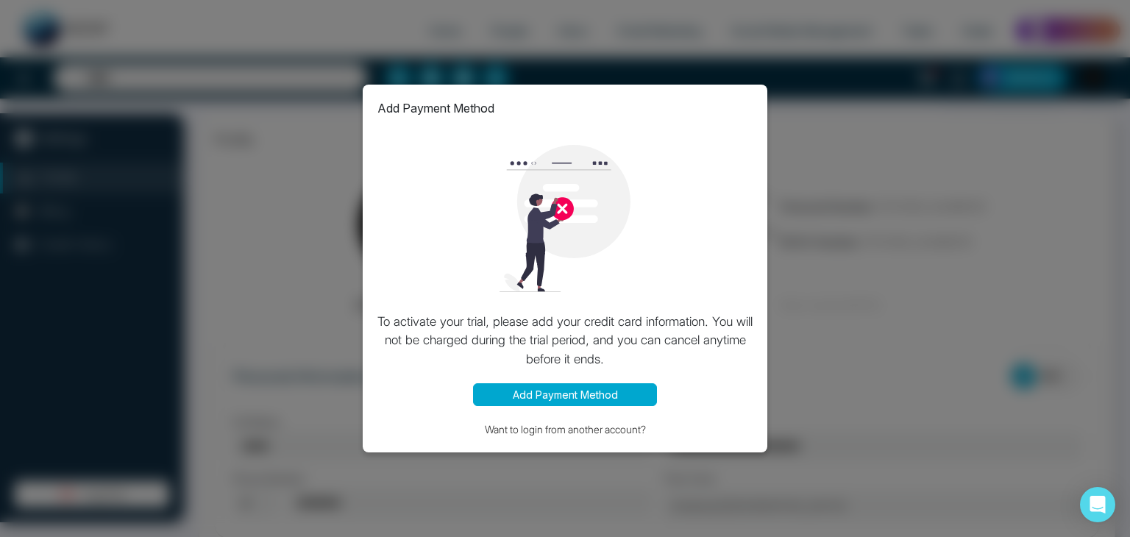 Image resolution: width=1130 pixels, height=537 pixels. I want to click on p: Add Payment Method, so click(436, 108).